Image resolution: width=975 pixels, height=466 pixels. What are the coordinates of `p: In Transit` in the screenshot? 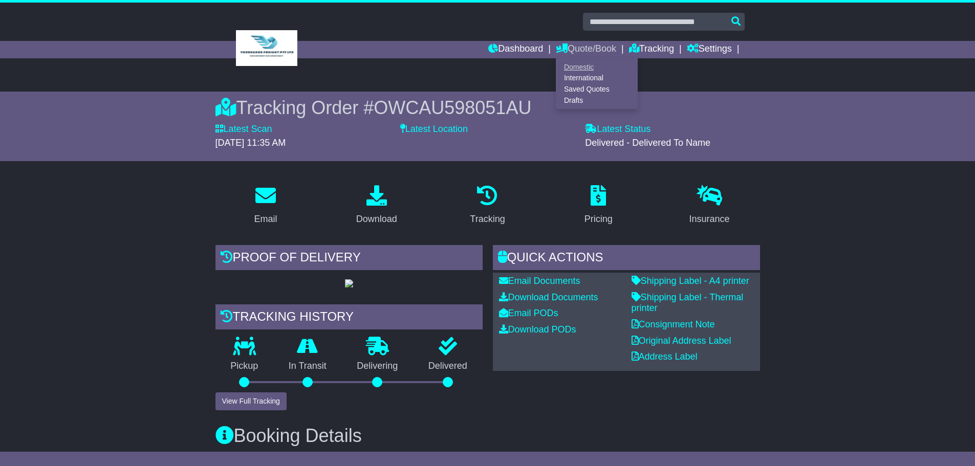 It's located at (308, 366).